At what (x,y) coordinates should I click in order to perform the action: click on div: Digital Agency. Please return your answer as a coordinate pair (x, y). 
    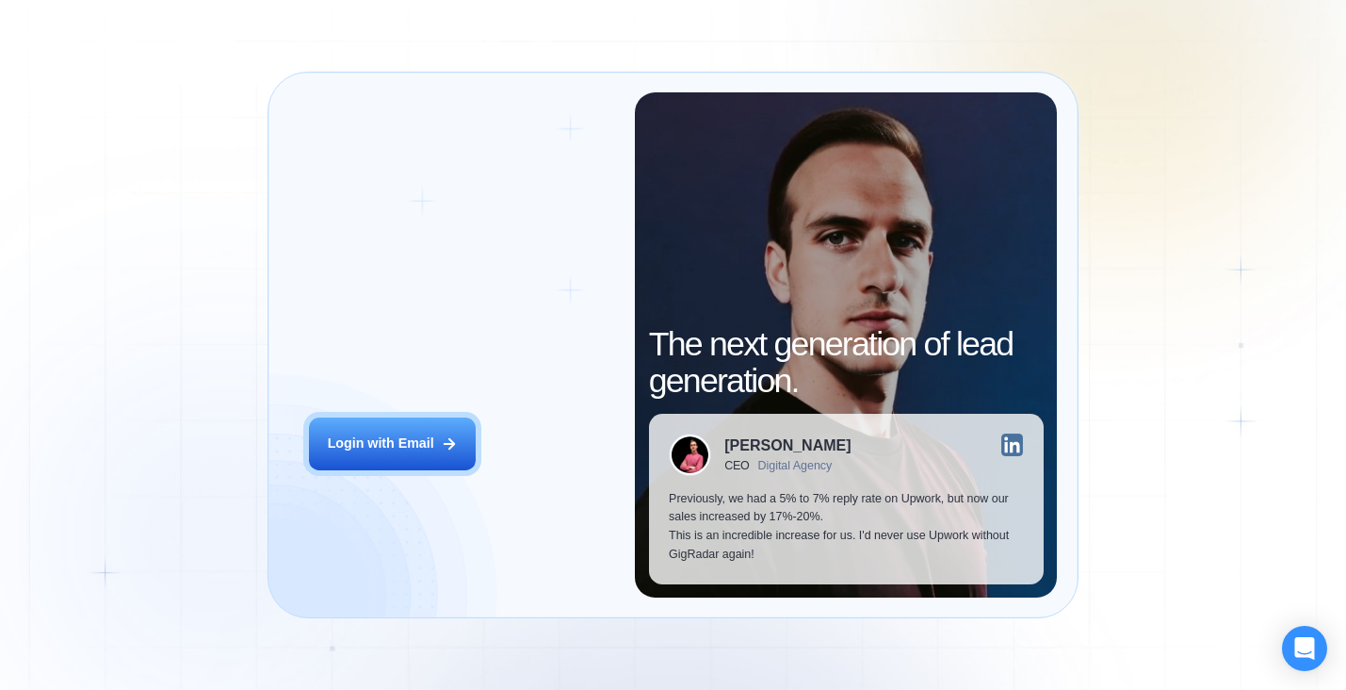
    Looking at the image, I should click on (794, 465).